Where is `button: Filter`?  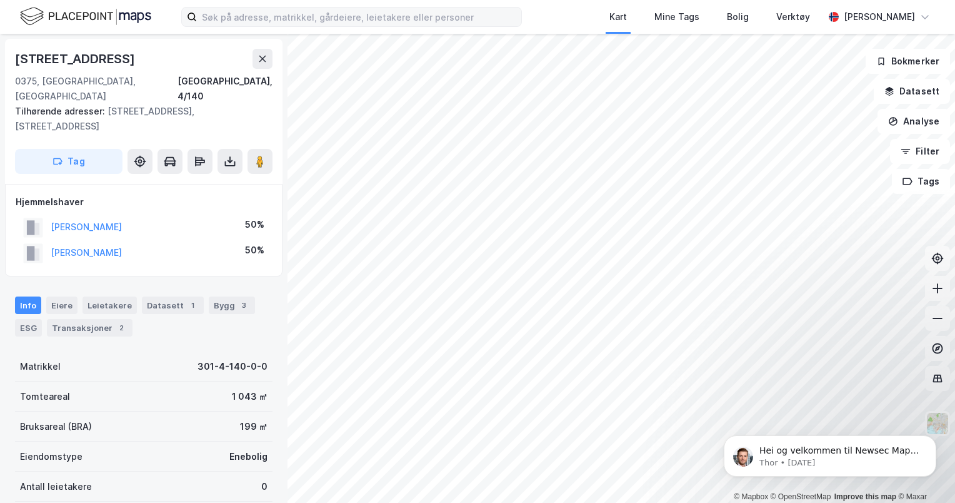 button: Filter is located at coordinates (920, 151).